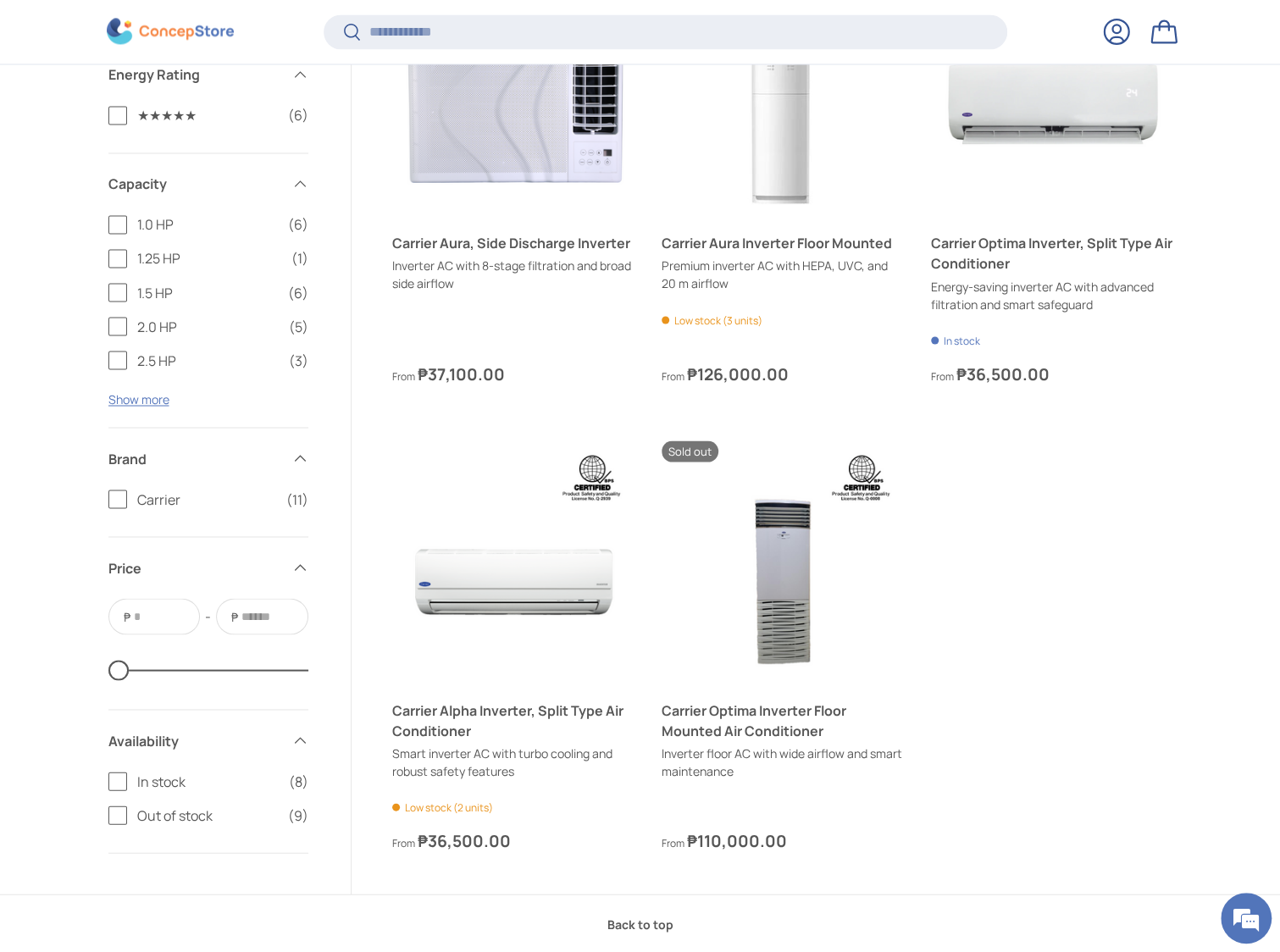  I want to click on span: Out of stock, so click(207, 815).